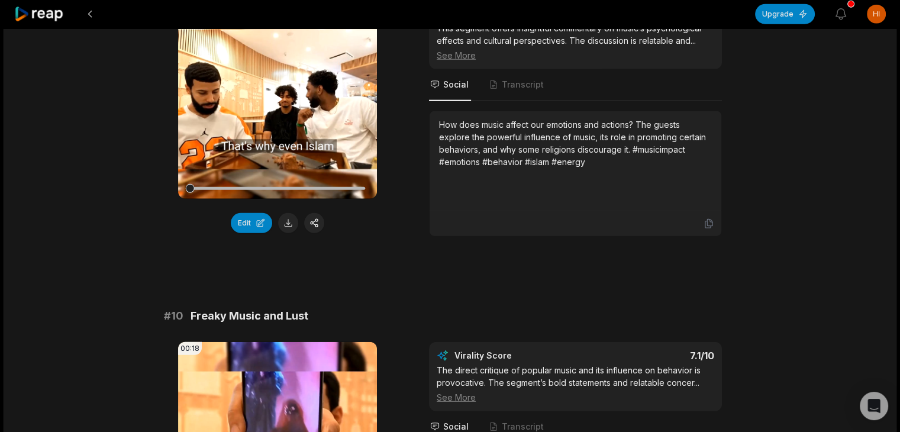 The height and width of the screenshot is (432, 900). Describe the element at coordinates (575, 85) in the screenshot. I see `nav: Tabs` at that location.